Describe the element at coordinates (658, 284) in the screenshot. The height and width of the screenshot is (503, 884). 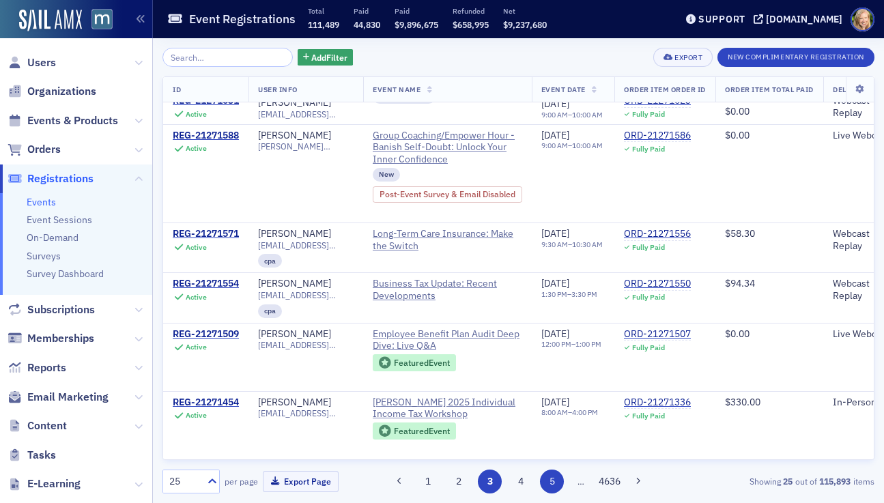
I see `a: ORD-21271550` at that location.